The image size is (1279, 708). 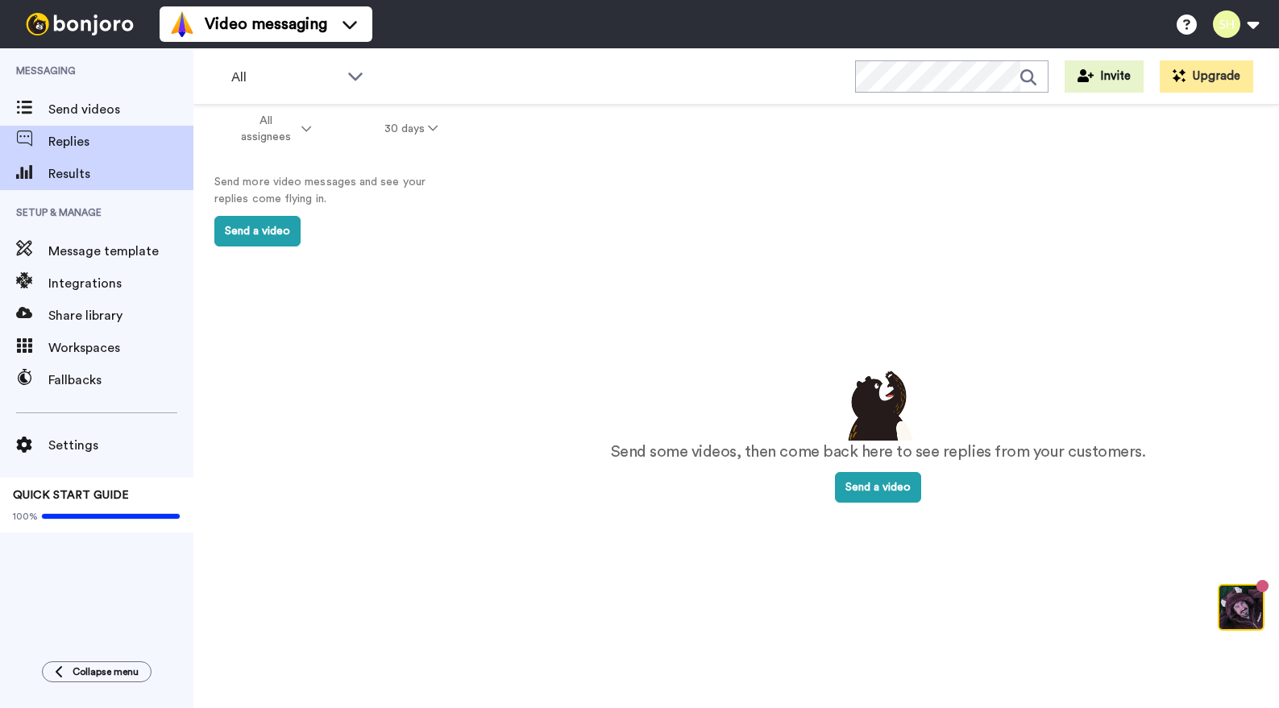 I want to click on p: Send some videos, then come back here to see replies from your customers., so click(x=878, y=452).